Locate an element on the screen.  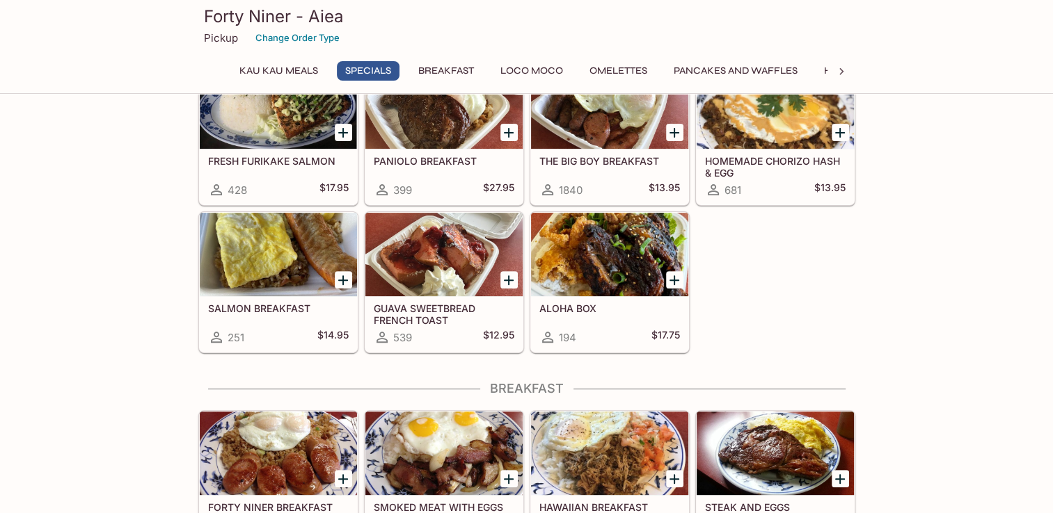
button: Change Order Type is located at coordinates (297, 38).